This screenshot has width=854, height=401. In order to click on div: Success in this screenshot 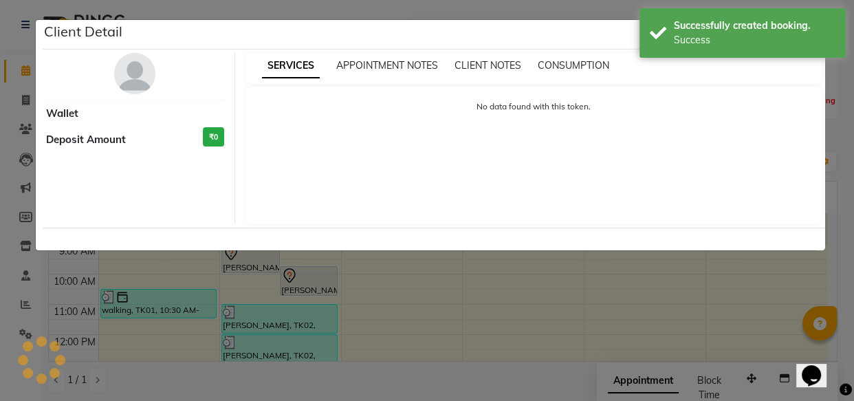, I will do `click(754, 40)`.